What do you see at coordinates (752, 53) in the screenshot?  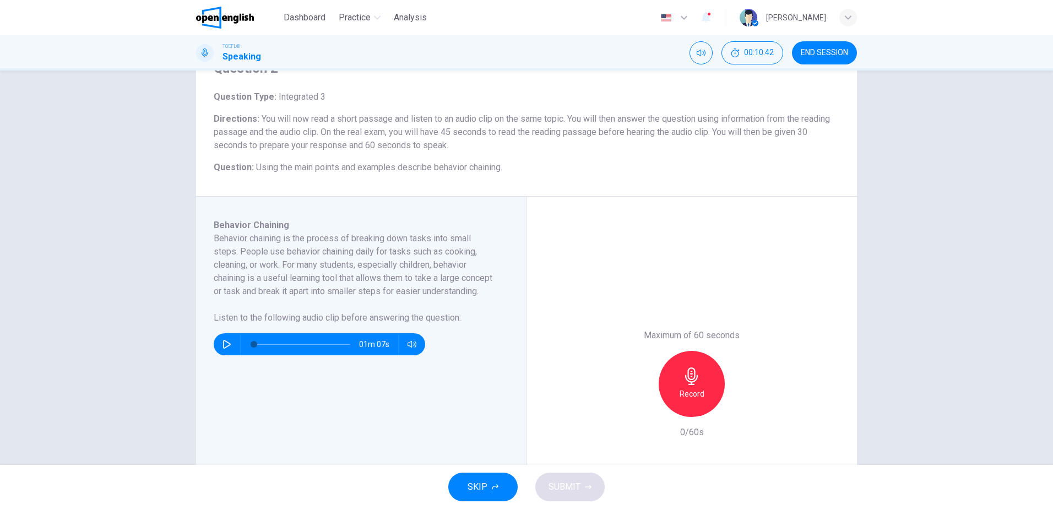 I see `div: Hide` at bounding box center [752, 53].